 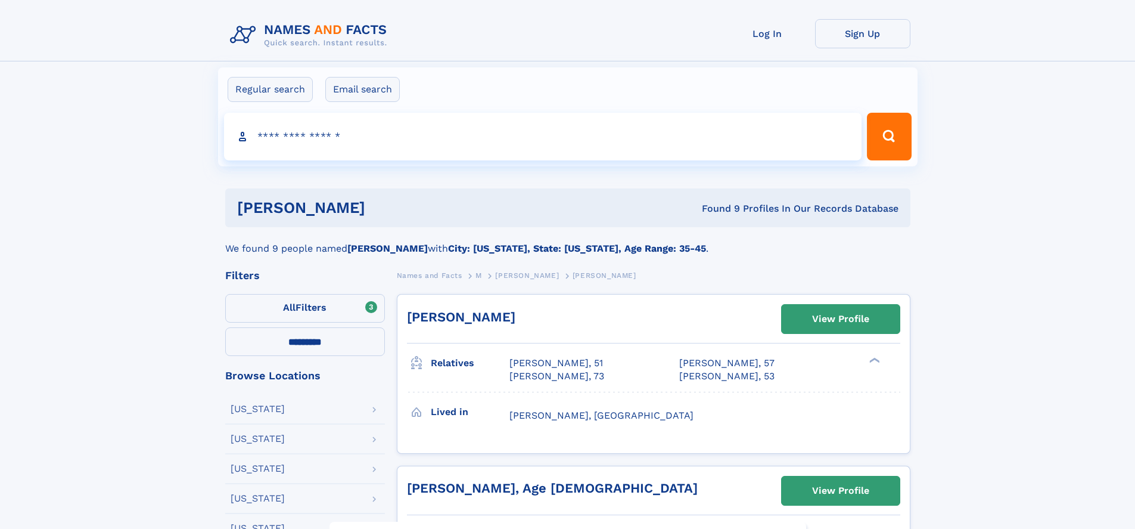 I want to click on a: Sign Up, so click(x=863, y=33).